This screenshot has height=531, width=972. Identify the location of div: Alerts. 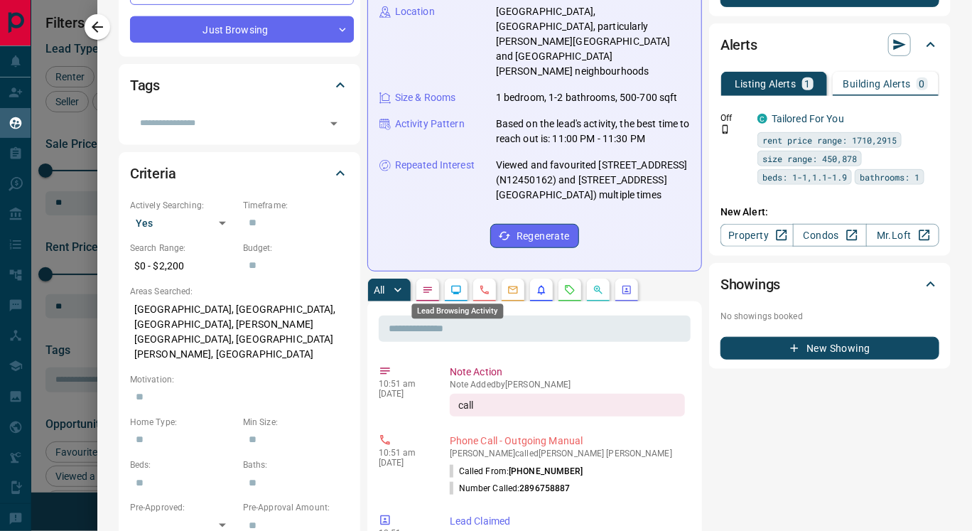
(830, 45).